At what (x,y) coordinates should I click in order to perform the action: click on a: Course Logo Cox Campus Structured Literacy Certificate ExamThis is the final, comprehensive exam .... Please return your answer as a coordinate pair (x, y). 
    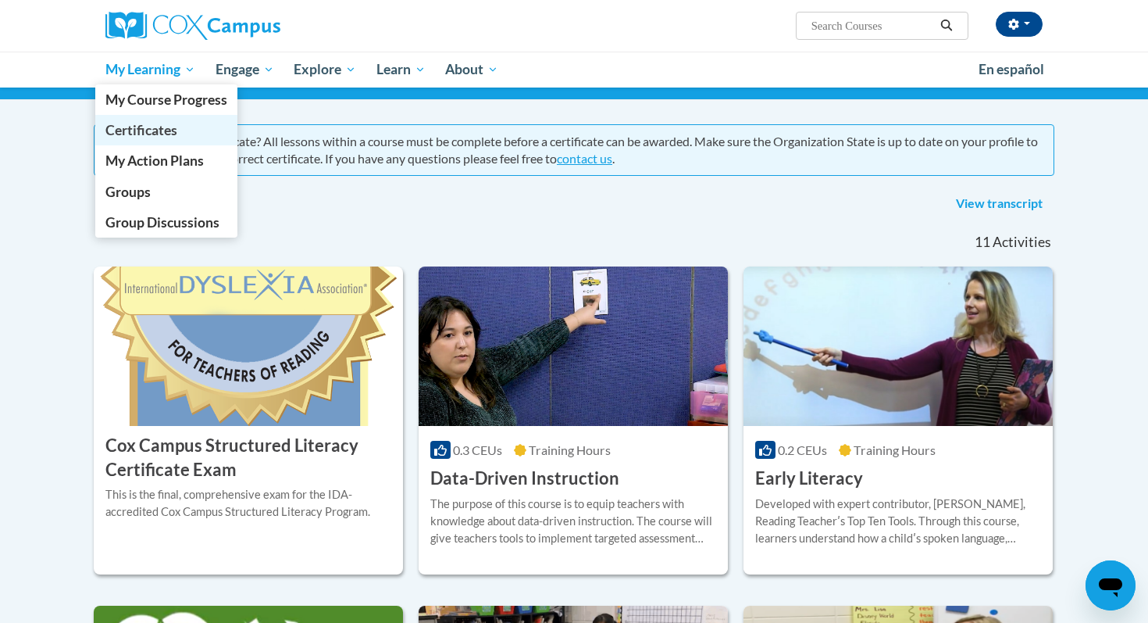
    Looking at the image, I should click on (248, 420).